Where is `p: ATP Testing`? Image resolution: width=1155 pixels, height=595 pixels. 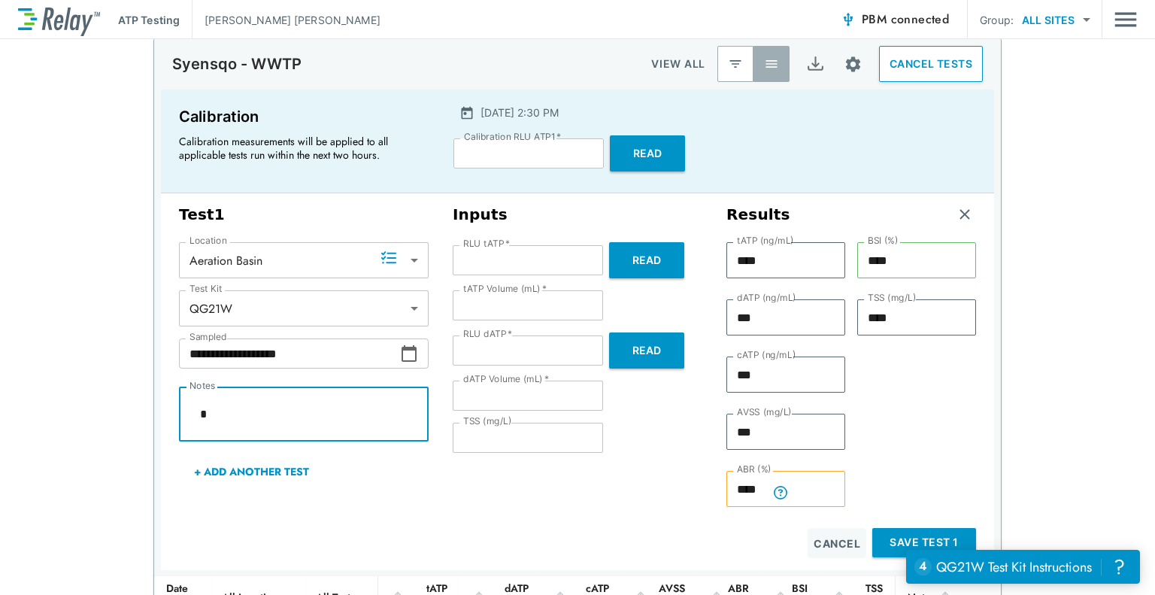
p: ATP Testing is located at coordinates (149, 20).